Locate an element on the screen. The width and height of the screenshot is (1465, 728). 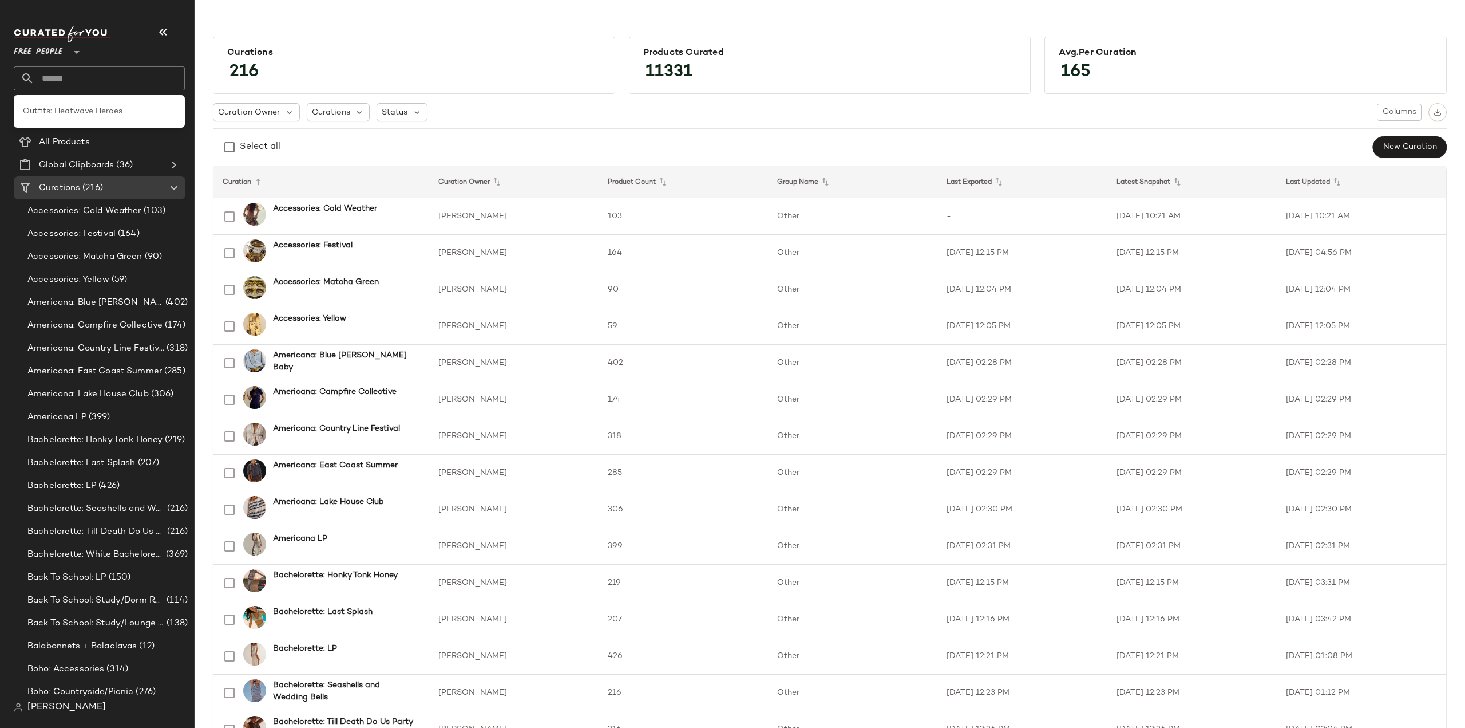
span: Global Clipboards is located at coordinates (76, 165).